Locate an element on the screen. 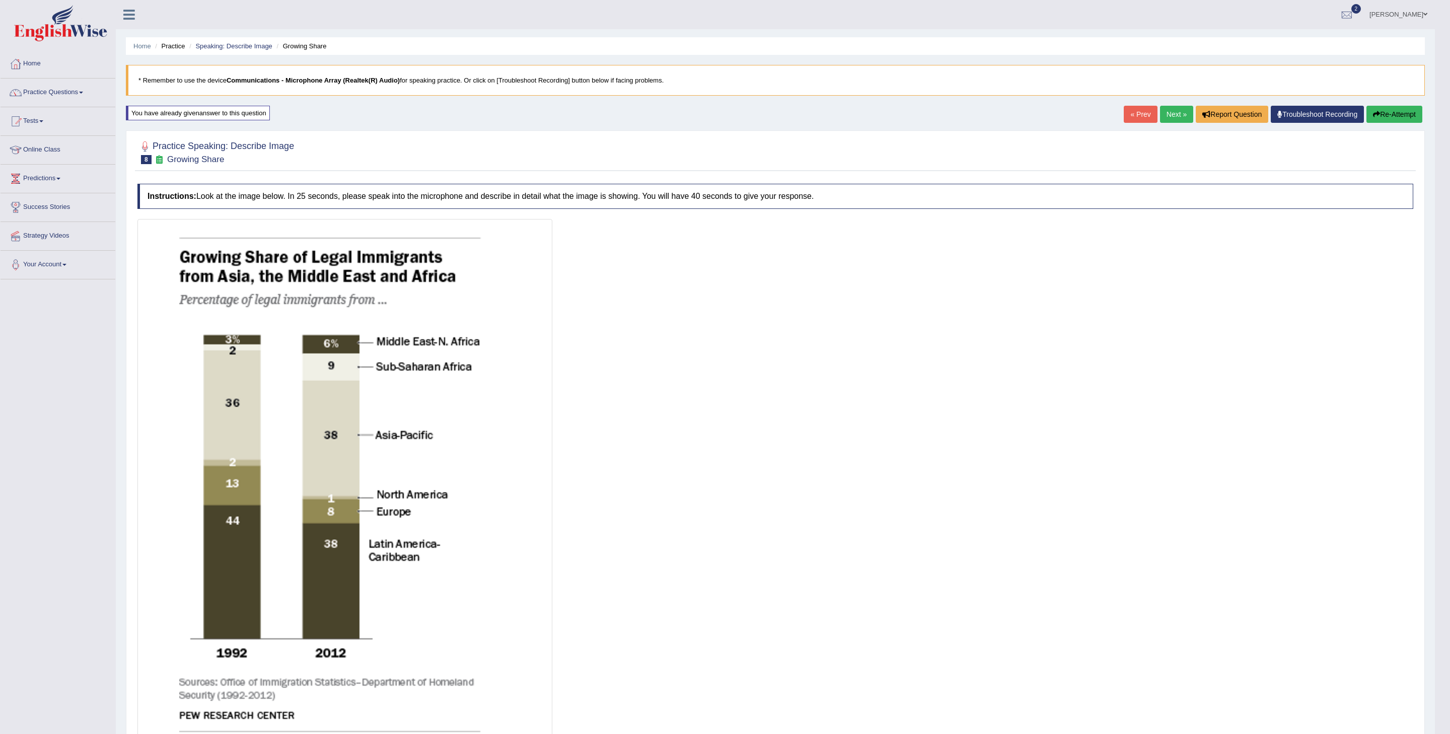  a: Next » is located at coordinates (1176, 114).